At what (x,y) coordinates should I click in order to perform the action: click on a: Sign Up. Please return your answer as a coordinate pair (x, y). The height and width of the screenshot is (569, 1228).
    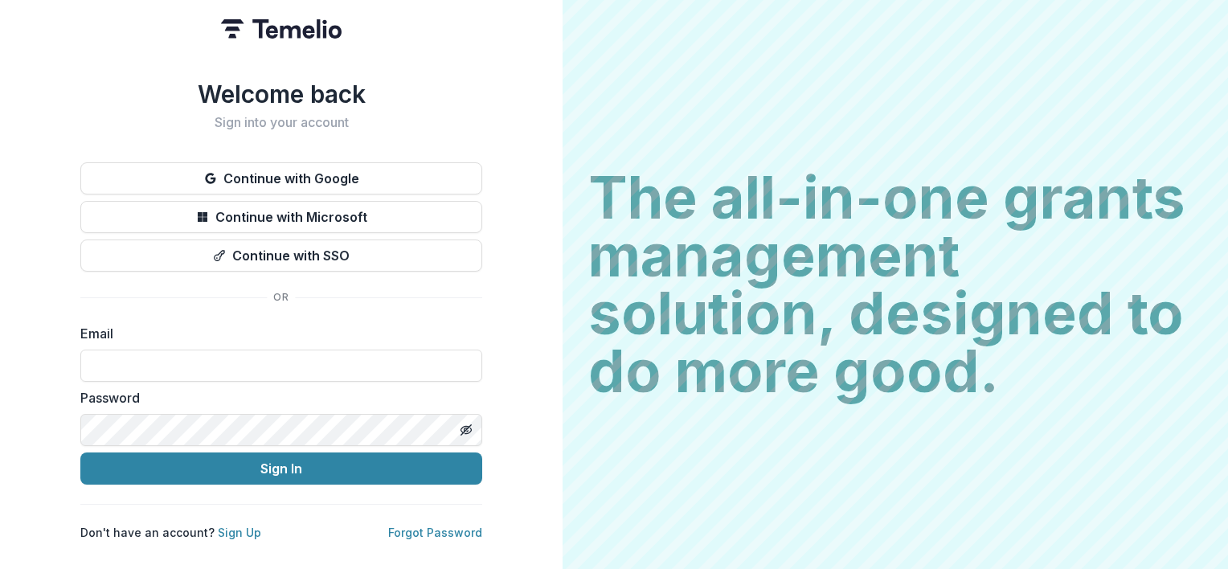
    Looking at the image, I should click on (240, 532).